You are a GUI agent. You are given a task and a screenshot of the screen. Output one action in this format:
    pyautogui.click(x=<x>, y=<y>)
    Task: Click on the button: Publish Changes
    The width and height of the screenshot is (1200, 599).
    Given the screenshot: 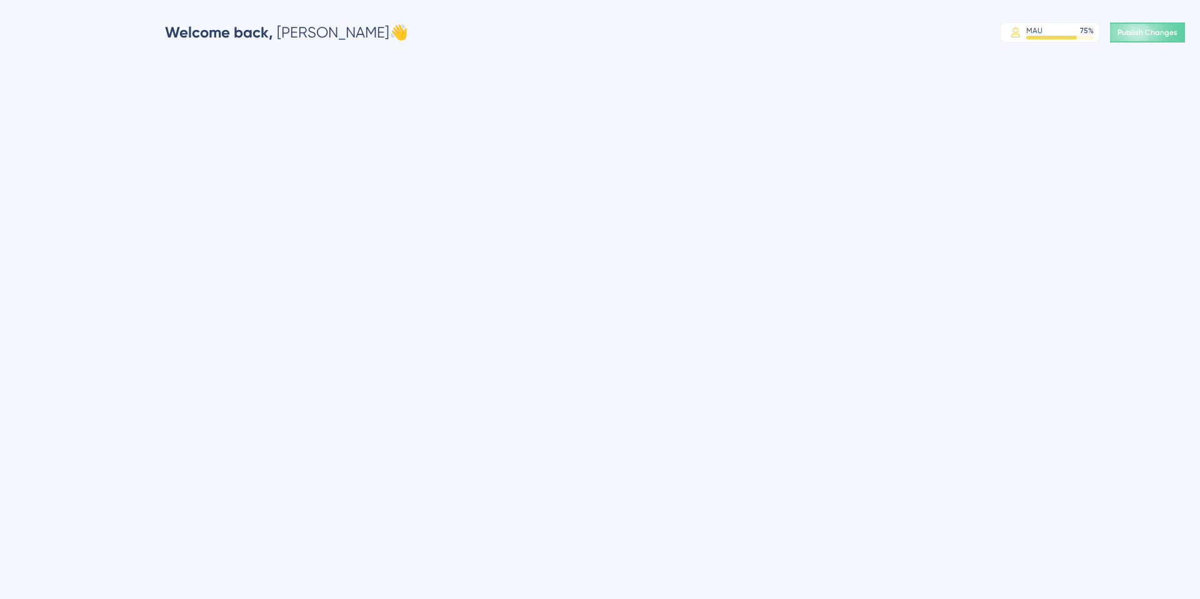 What is the action you would take?
    pyautogui.click(x=1147, y=32)
    